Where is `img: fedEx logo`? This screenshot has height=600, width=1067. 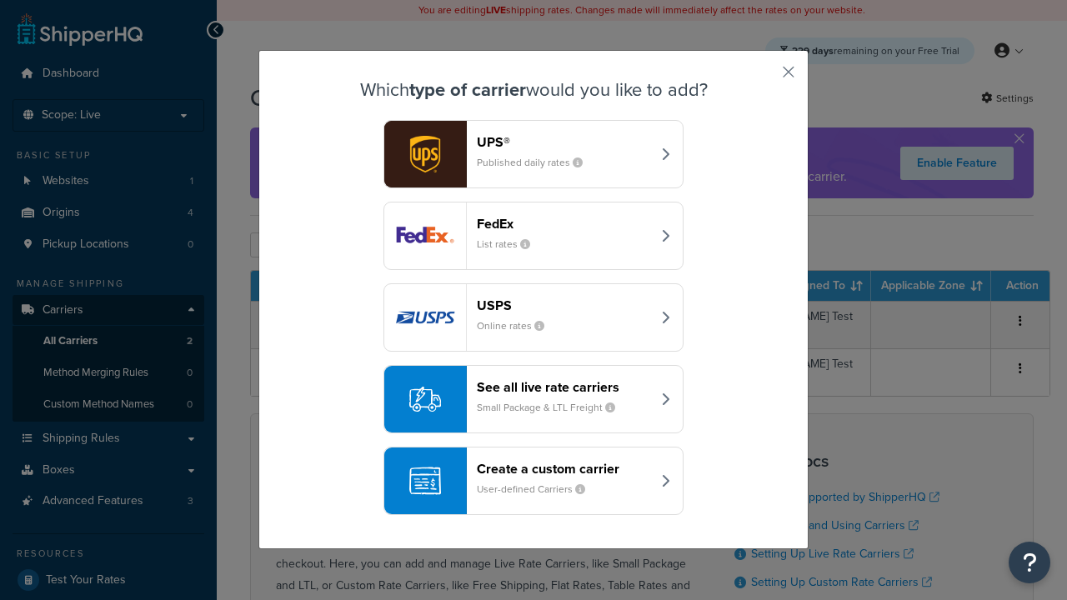
img: fedEx logo is located at coordinates (425, 236).